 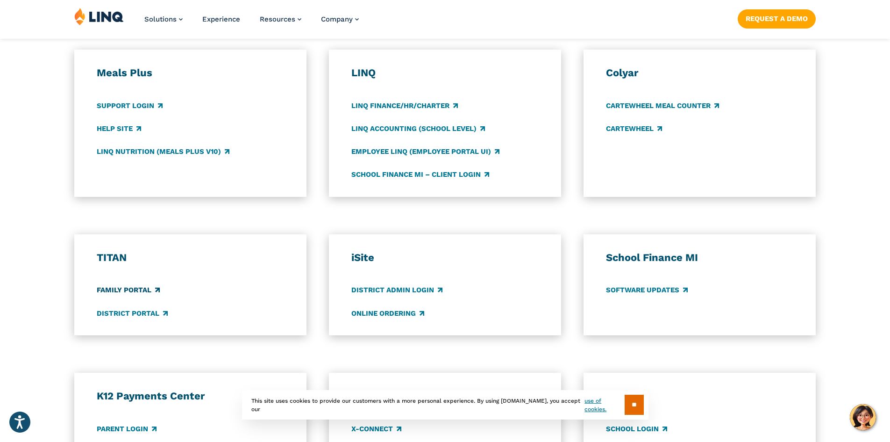 I want to click on span: Company, so click(x=337, y=19).